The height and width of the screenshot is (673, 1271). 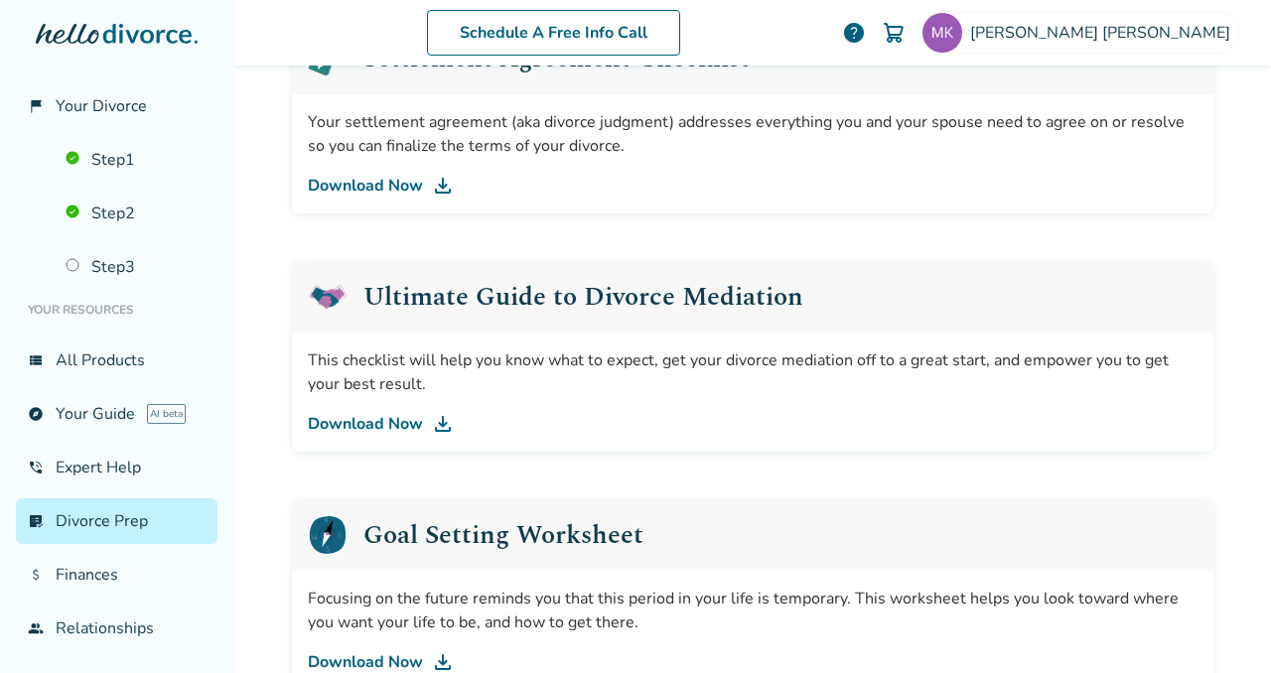 I want to click on span: help, so click(x=854, y=33).